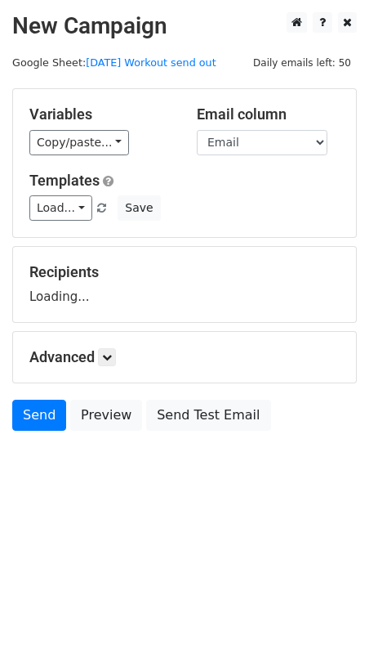  Describe the element at coordinates (302, 63) in the screenshot. I see `span: Daily emails left: 50` at that location.